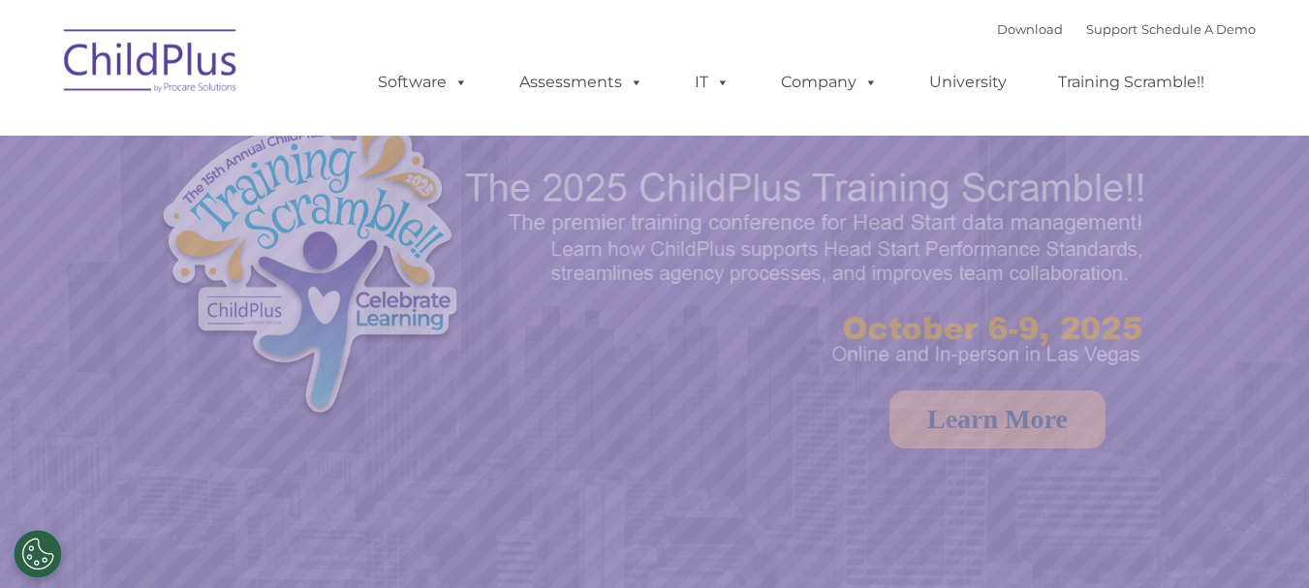 Image resolution: width=1309 pixels, height=588 pixels. I want to click on a: Learn More, so click(997, 420).